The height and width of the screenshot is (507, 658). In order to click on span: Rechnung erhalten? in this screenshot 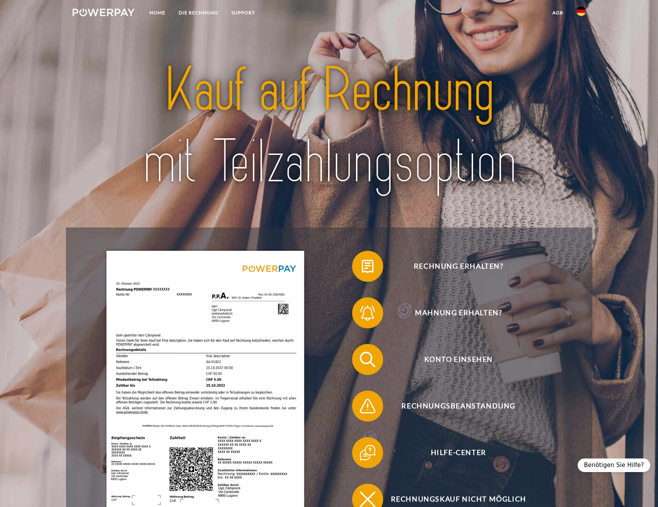, I will do `click(459, 266)`.